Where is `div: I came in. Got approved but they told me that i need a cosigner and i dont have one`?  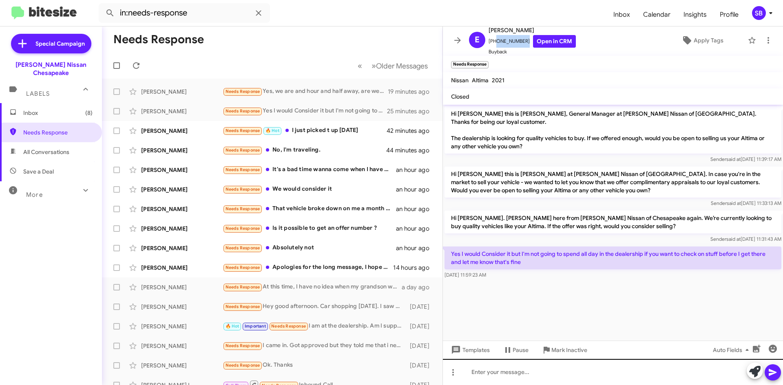
div: I came in. Got approved but they told me that i need a cosigner and i dont have one is located at coordinates (314, 346).